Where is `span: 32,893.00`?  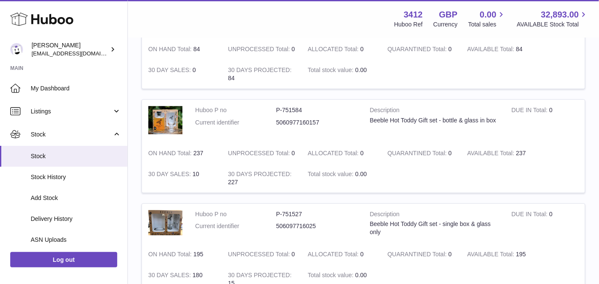 span: 32,893.00 is located at coordinates (560, 14).